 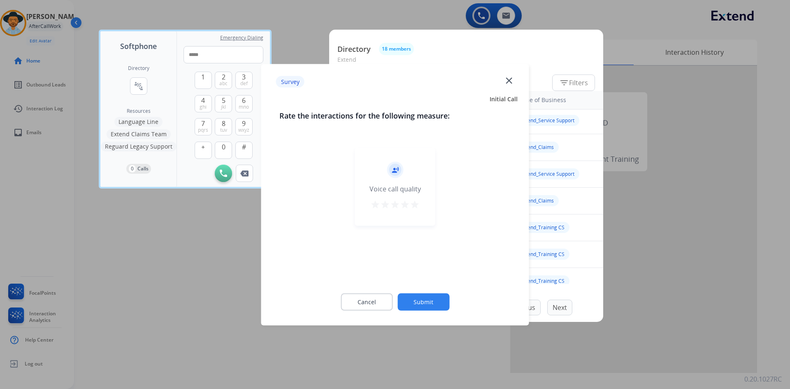 I want to click on button: 2abc, so click(x=223, y=80).